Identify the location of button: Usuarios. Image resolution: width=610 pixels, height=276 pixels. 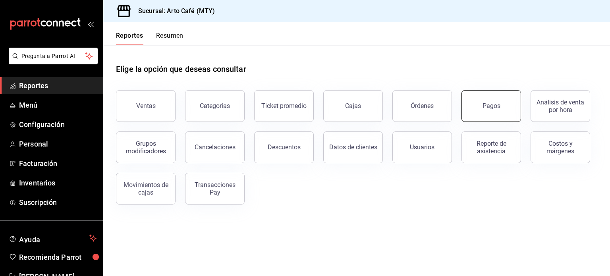
(422, 147).